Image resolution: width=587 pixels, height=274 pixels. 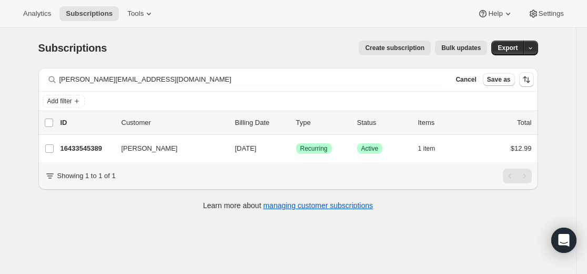 What do you see at coordinates (37, 14) in the screenshot?
I see `span: Analytics` at bounding box center [37, 14].